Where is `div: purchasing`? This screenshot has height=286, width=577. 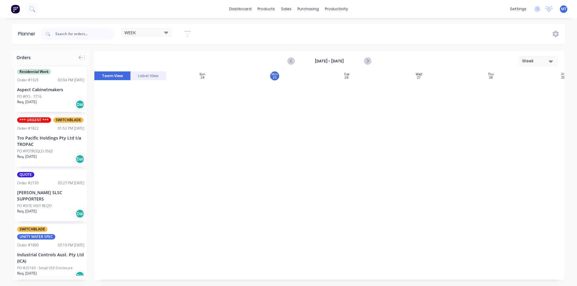 div: purchasing is located at coordinates (308, 9).